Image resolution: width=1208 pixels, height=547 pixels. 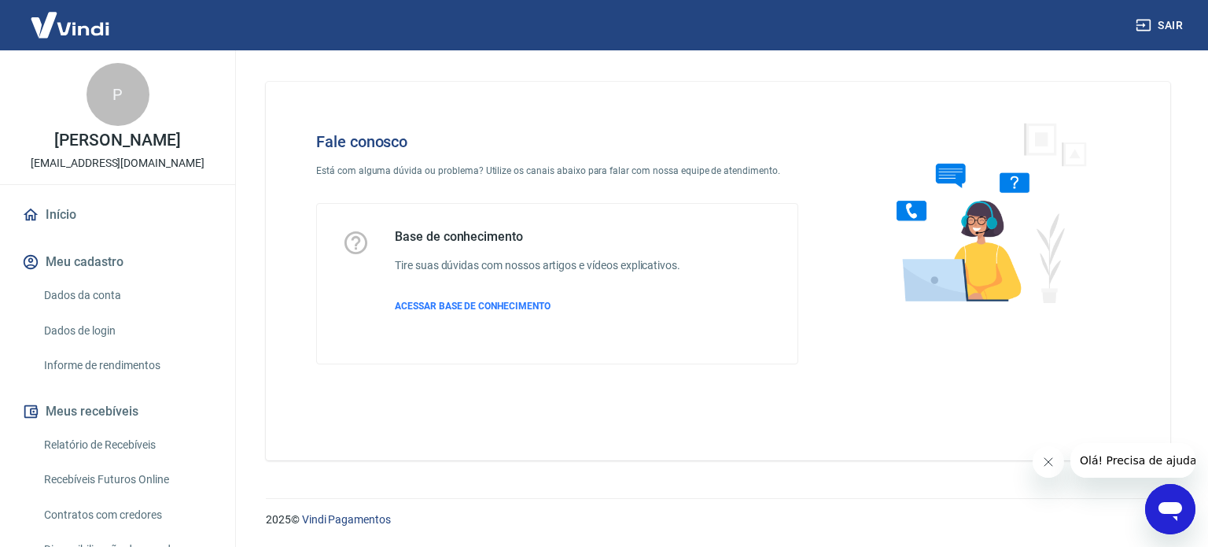 What do you see at coordinates (127, 479) in the screenshot?
I see `a: Recebíveis Futuros Online` at bounding box center [127, 479].